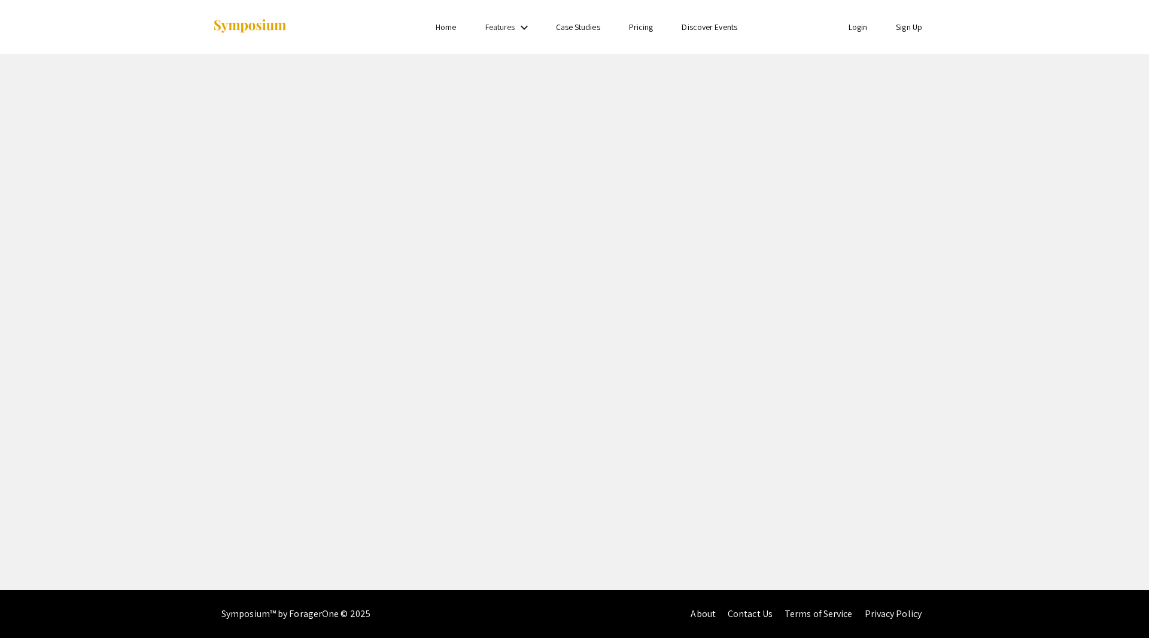 This screenshot has height=638, width=1149. Describe the element at coordinates (524, 28) in the screenshot. I see `mat-icon: Expand Features list` at that location.